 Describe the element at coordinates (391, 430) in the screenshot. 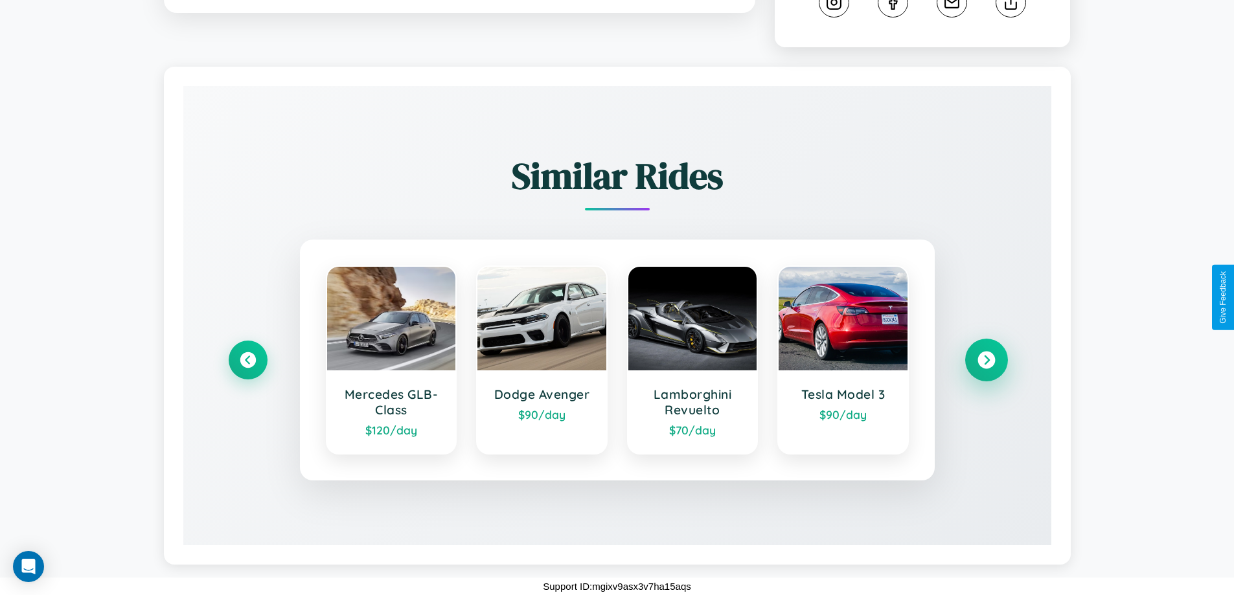

I see `div: $ 120 /day` at that location.